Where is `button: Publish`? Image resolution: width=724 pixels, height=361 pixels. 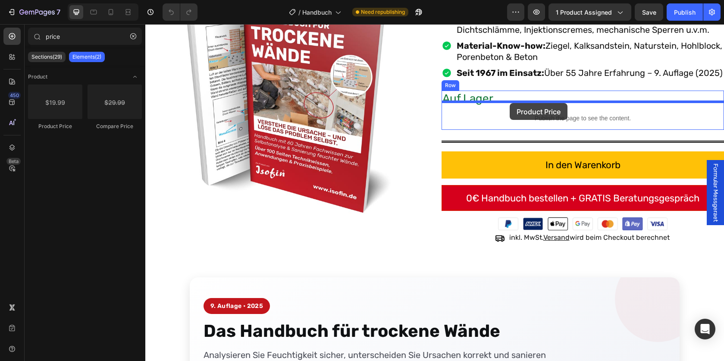 button: Publish is located at coordinates (685, 12).